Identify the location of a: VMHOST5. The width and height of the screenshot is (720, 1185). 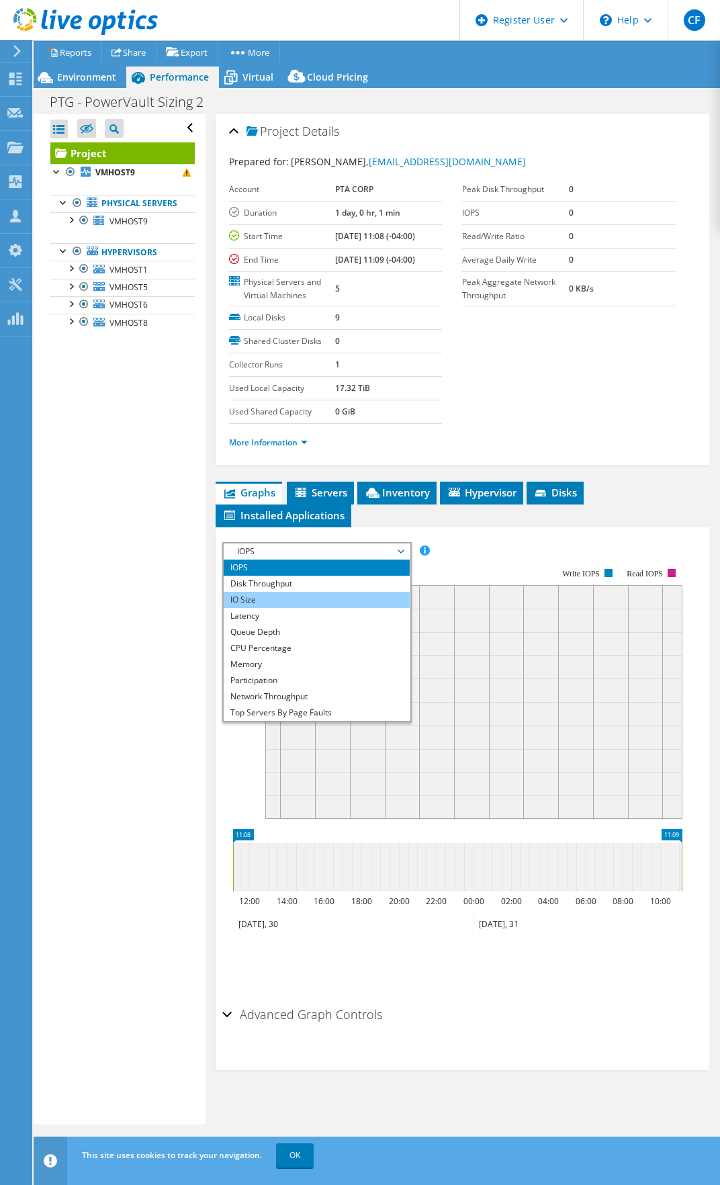
(122, 288).